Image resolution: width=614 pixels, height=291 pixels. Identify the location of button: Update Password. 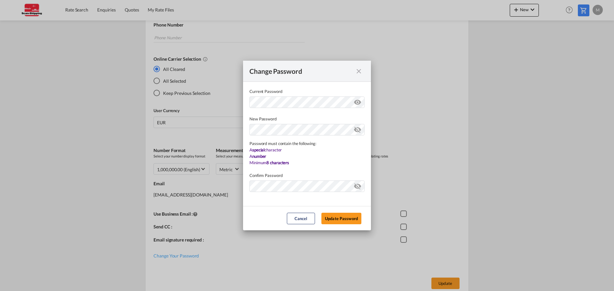
(341, 219).